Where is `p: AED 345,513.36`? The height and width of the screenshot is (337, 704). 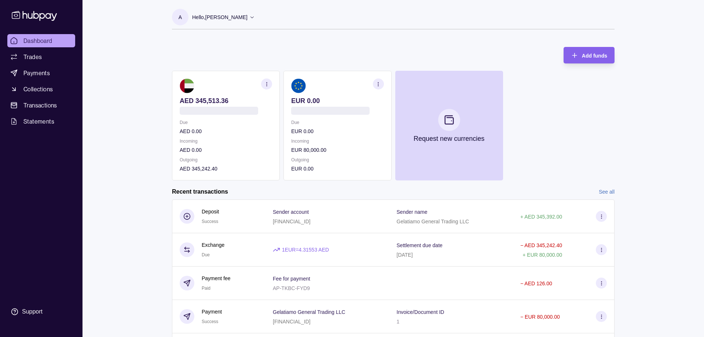
p: AED 345,513.36 is located at coordinates (226, 101).